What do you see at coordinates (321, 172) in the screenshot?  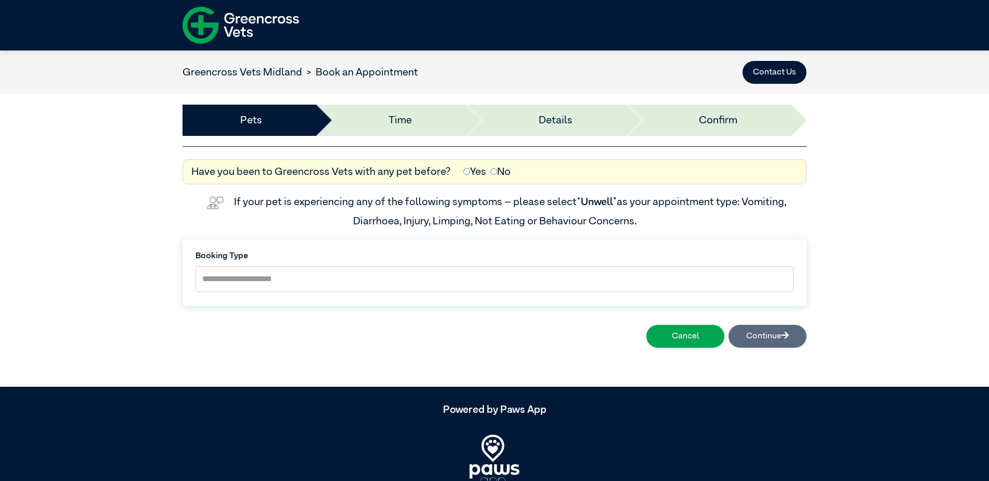 I see `label: Have you been to Greencross Vets with any pet before?` at bounding box center [321, 172].